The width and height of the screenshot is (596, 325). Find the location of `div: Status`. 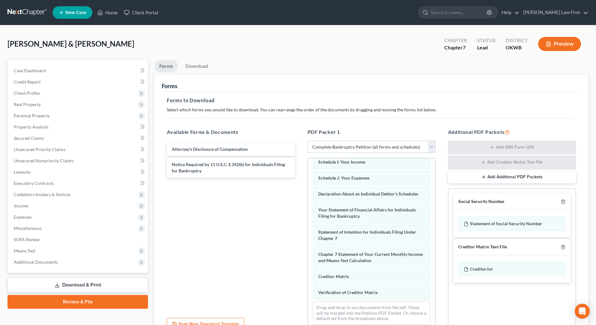

div: Status is located at coordinates (486, 40).